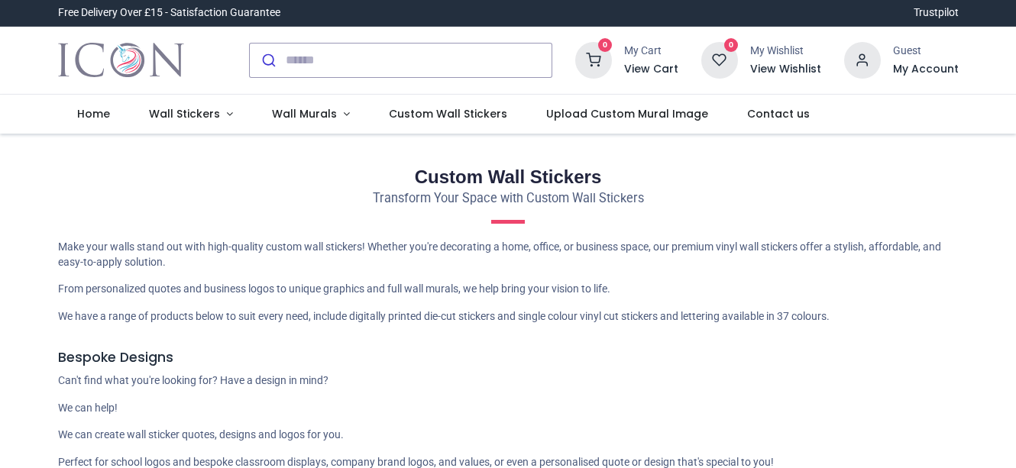 Image resolution: width=1016 pixels, height=468 pixels. Describe the element at coordinates (785, 70) in the screenshot. I see `a: View Wishlist` at that location.